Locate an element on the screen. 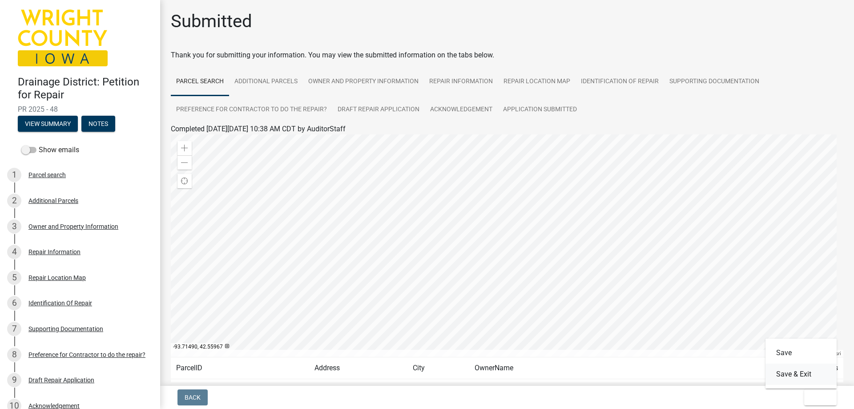 This screenshot has width=854, height=409. a: Acknowledgement is located at coordinates (461, 110).